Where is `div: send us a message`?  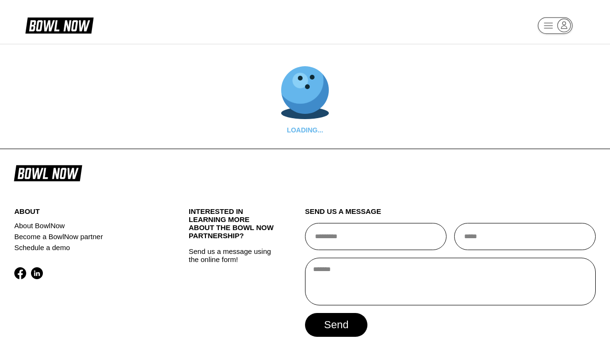
div: send us a message is located at coordinates (450, 215).